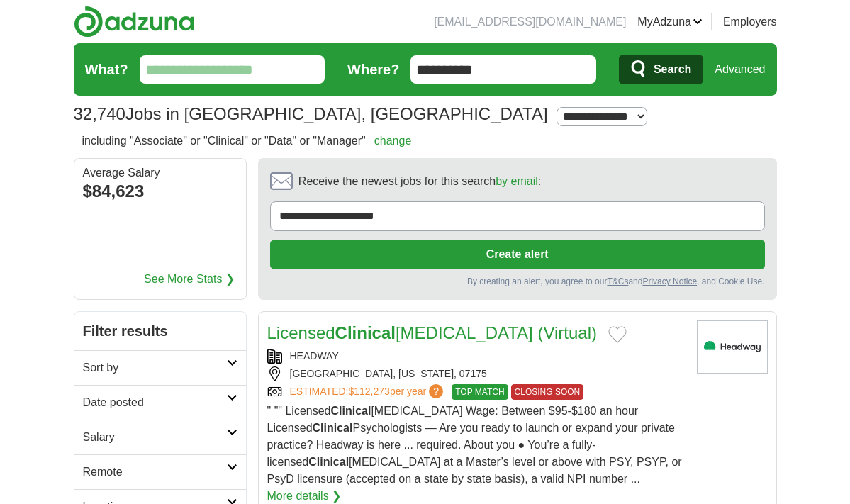 The width and height of the screenshot is (850, 504). Describe the element at coordinates (106, 69) in the screenshot. I see `label: What?` at that location.